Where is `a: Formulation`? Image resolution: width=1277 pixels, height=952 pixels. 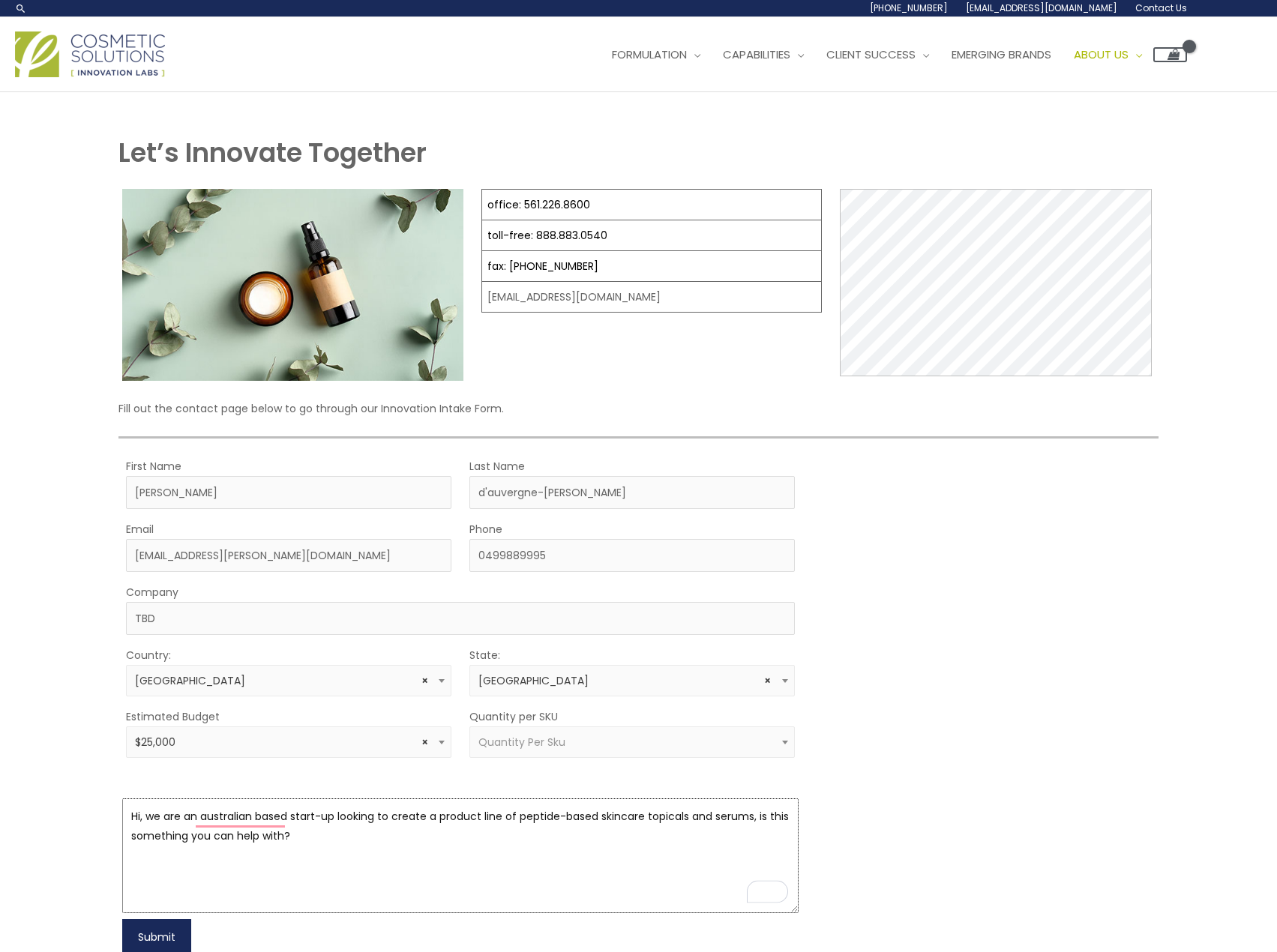 a: Formulation is located at coordinates (656, 55).